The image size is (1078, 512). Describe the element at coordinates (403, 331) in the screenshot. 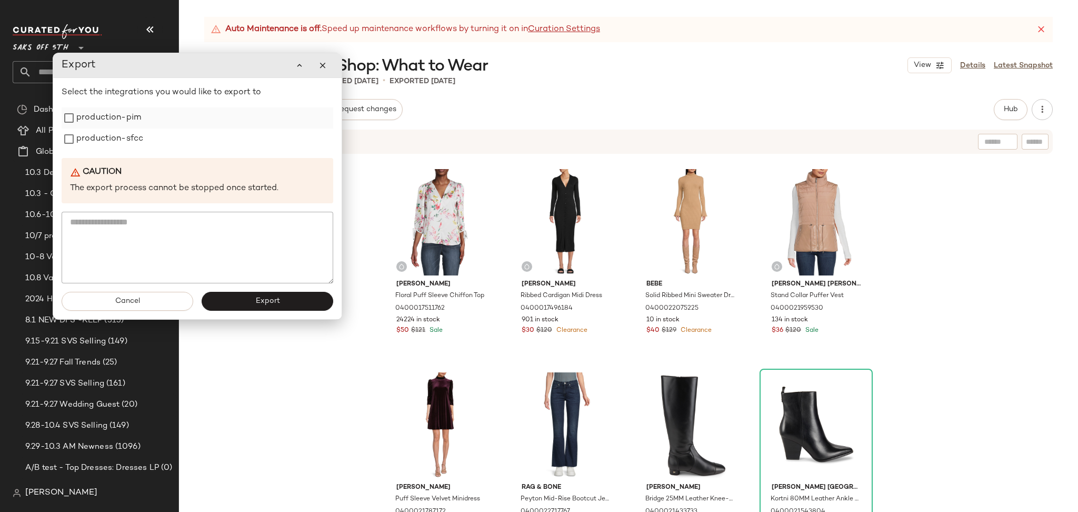

I see `span: $50` at that location.